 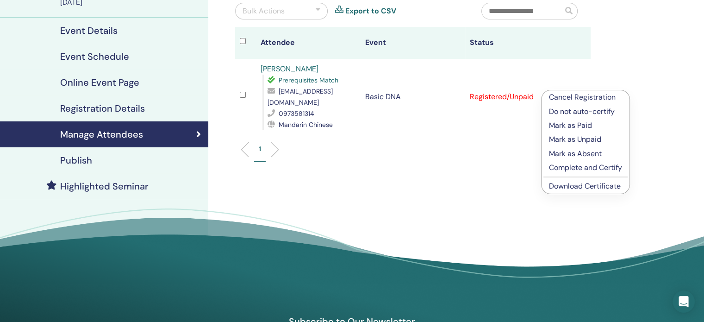 I want to click on p: Mark as Paid, so click(x=586, y=126).